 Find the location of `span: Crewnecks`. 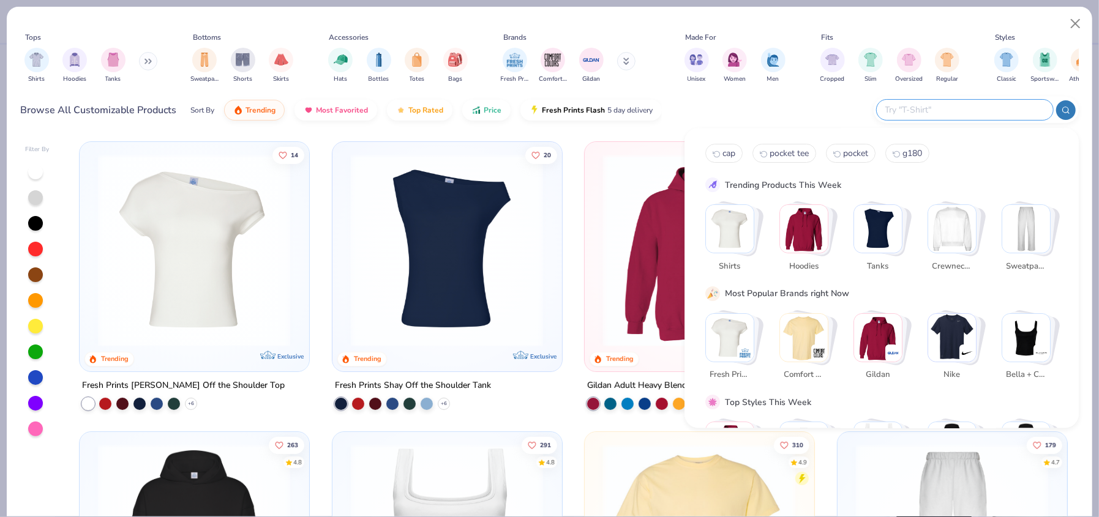

span: Crewnecks is located at coordinates (952, 267).